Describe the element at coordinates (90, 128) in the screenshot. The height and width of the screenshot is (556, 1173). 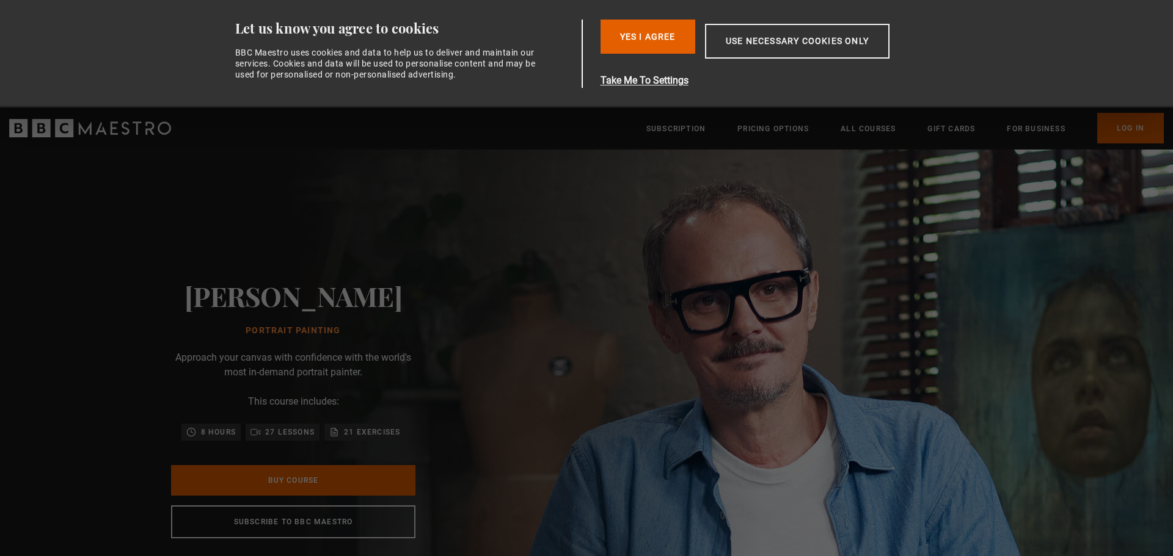
I see `a: BBC Maestro` at that location.